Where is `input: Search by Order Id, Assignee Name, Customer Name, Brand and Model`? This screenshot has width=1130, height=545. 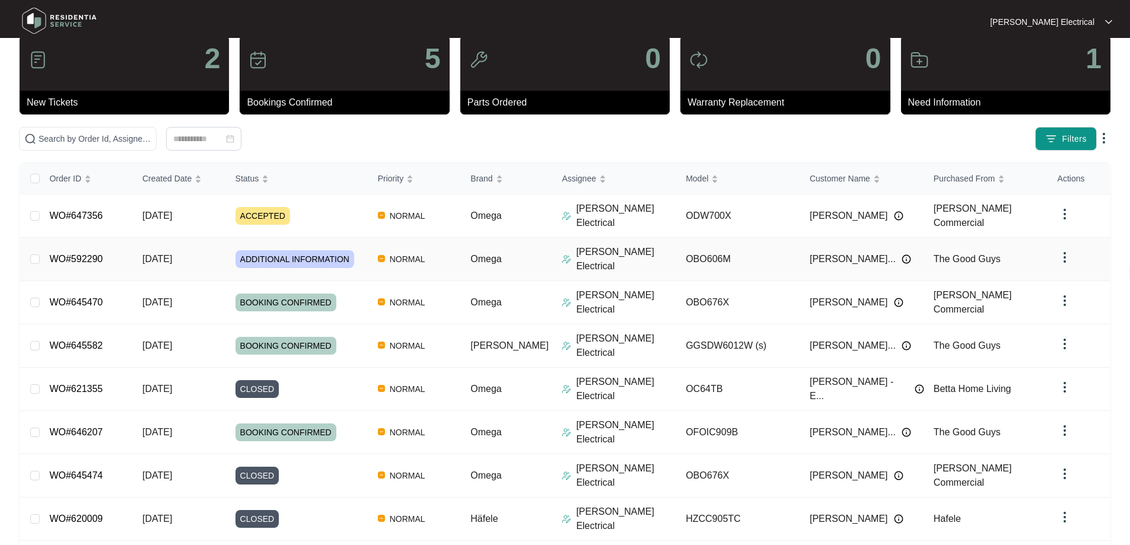 input: Search by Order Id, Assignee Name, Customer Name, Brand and Model is located at coordinates (95, 139).